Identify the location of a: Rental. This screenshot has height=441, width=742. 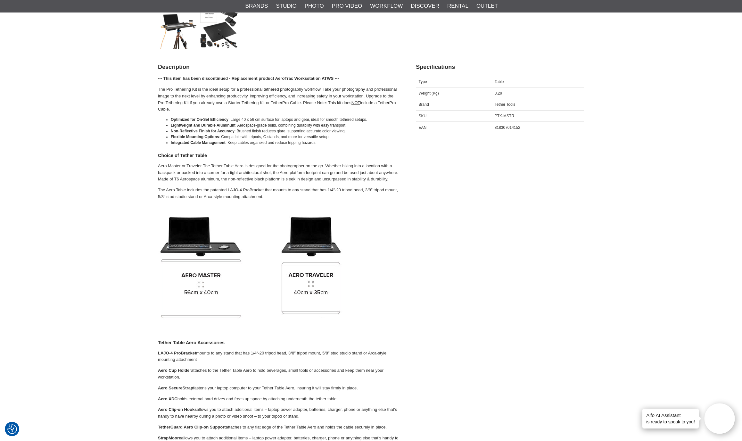
(458, 6).